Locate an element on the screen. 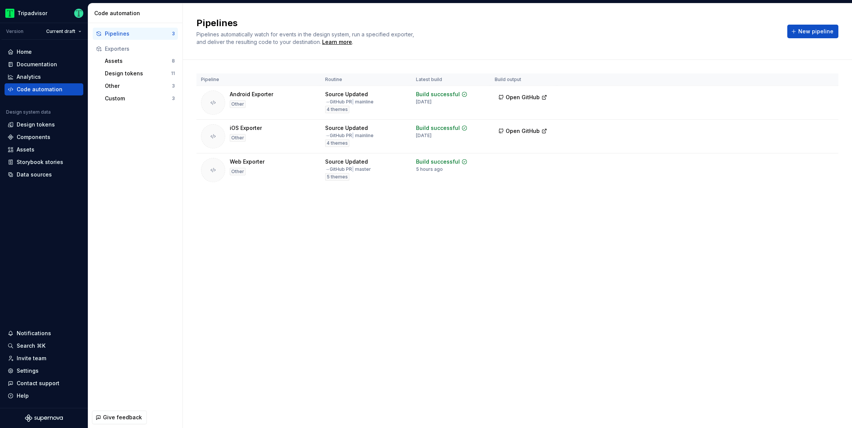 This screenshot has width=852, height=428. a: Home is located at coordinates (44, 52).